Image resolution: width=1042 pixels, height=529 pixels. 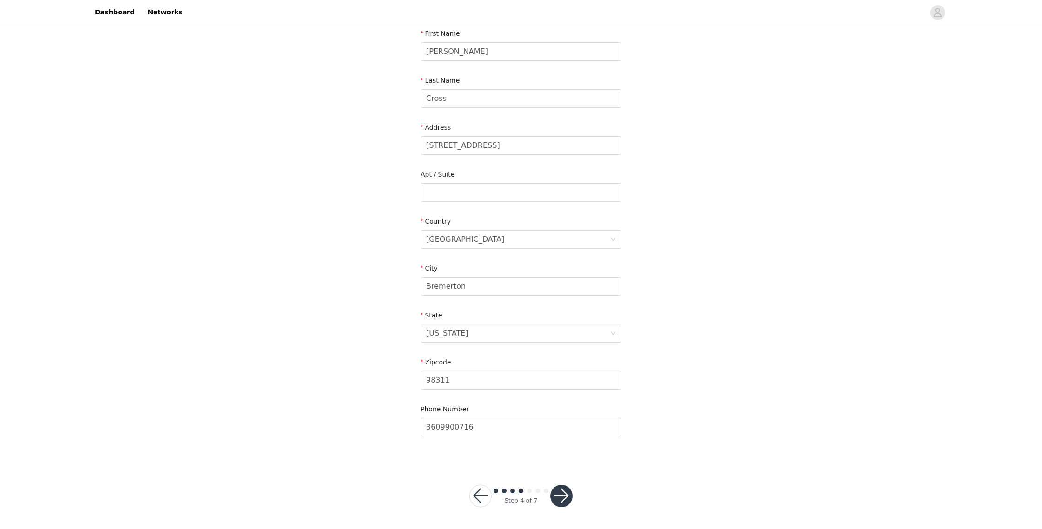 I want to click on label: City, so click(x=429, y=268).